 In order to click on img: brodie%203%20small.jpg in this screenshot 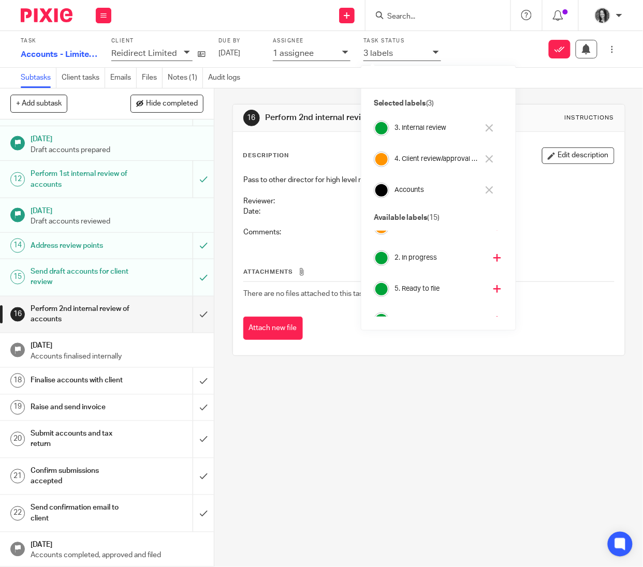, I will do `click(602, 16)`.